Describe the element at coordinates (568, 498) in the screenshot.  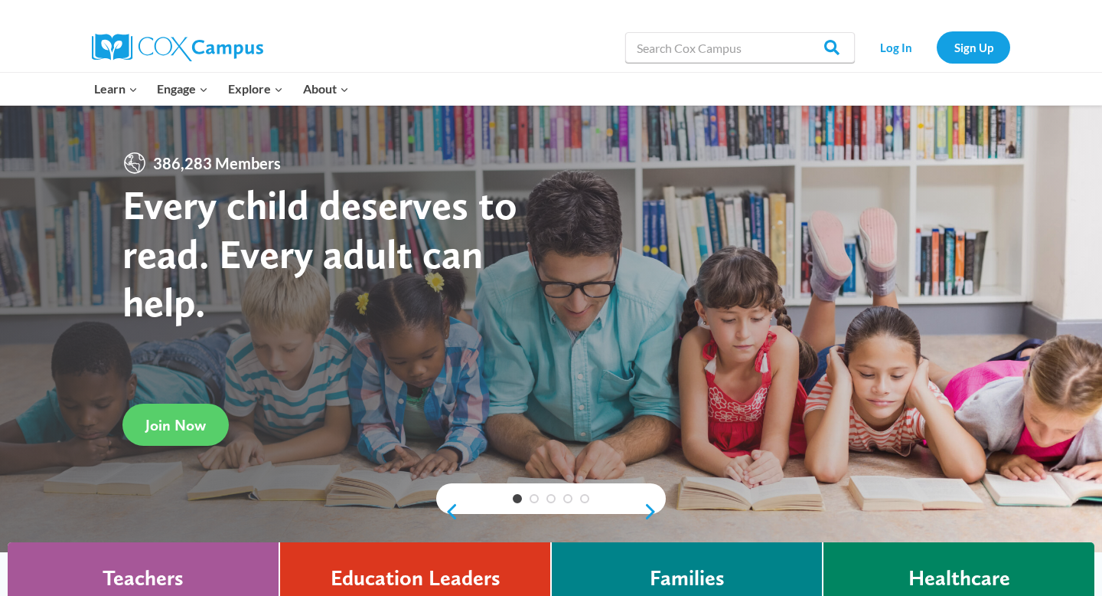
I see `a: 4` at that location.